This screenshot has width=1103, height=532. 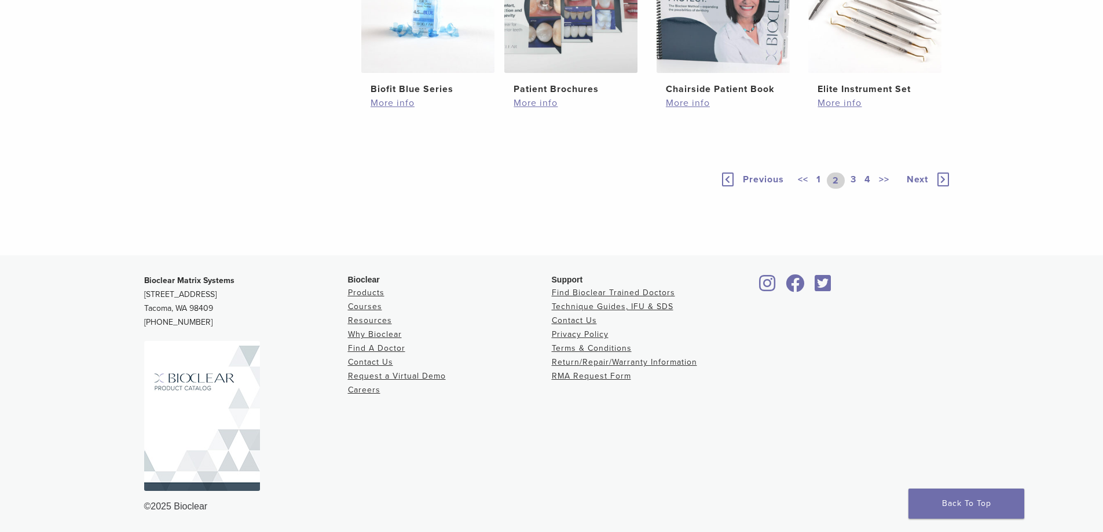 I want to click on img: Bioclear, so click(x=202, y=416).